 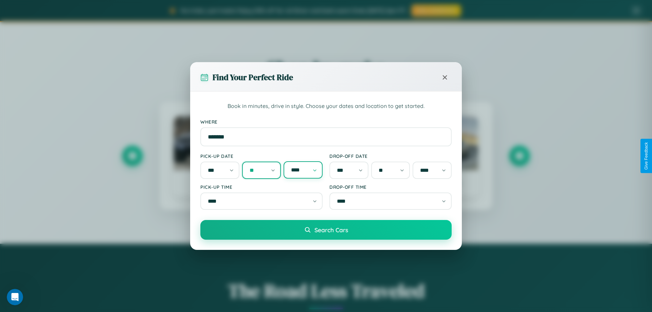 What do you see at coordinates (326, 230) in the screenshot?
I see `button: Search Cars` at bounding box center [326, 230].